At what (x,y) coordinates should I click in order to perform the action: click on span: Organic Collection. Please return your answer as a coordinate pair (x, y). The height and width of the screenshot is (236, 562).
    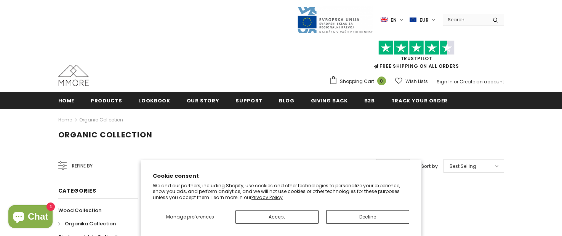
    Looking at the image, I should click on (105, 135).